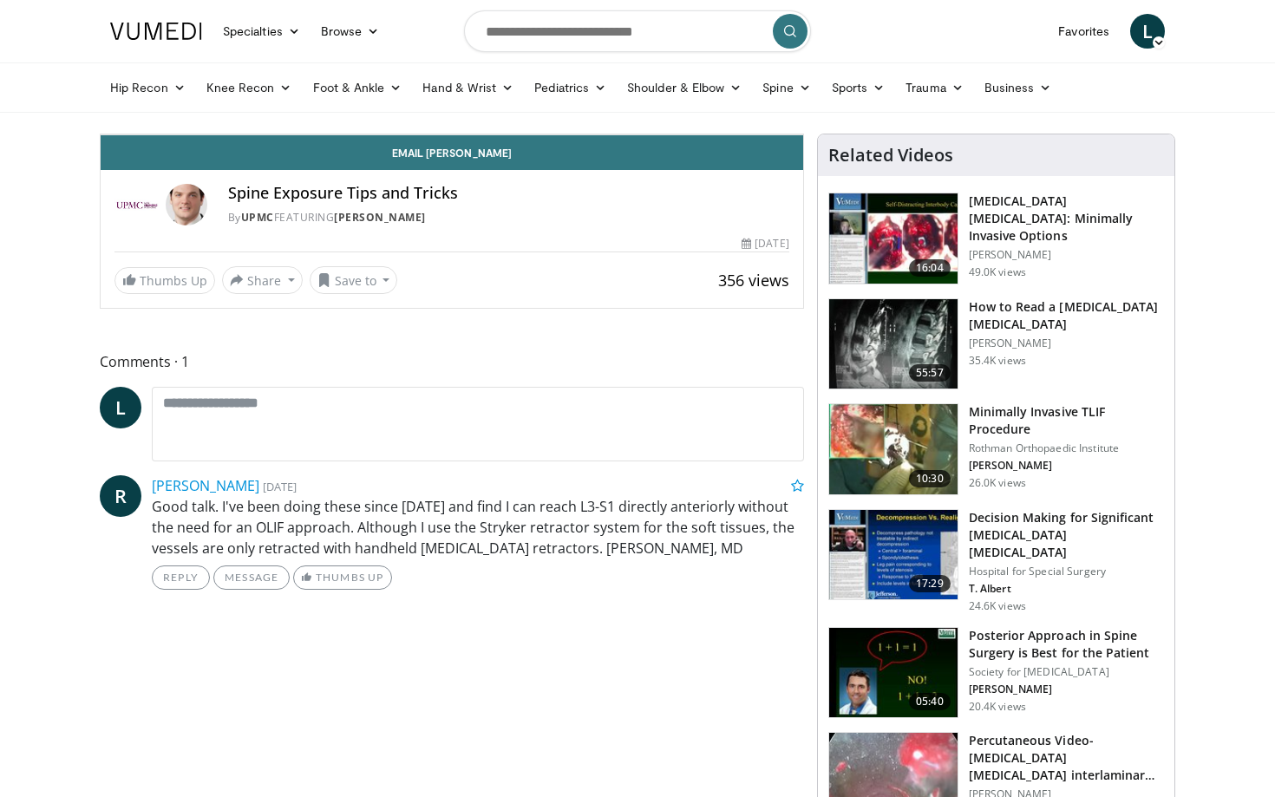 This screenshot has height=797, width=1275. Describe the element at coordinates (894, 555) in the screenshot. I see `img: 316497_0000_1.png.150x105_q85_crop-smart_upscale.jpg` at that location.